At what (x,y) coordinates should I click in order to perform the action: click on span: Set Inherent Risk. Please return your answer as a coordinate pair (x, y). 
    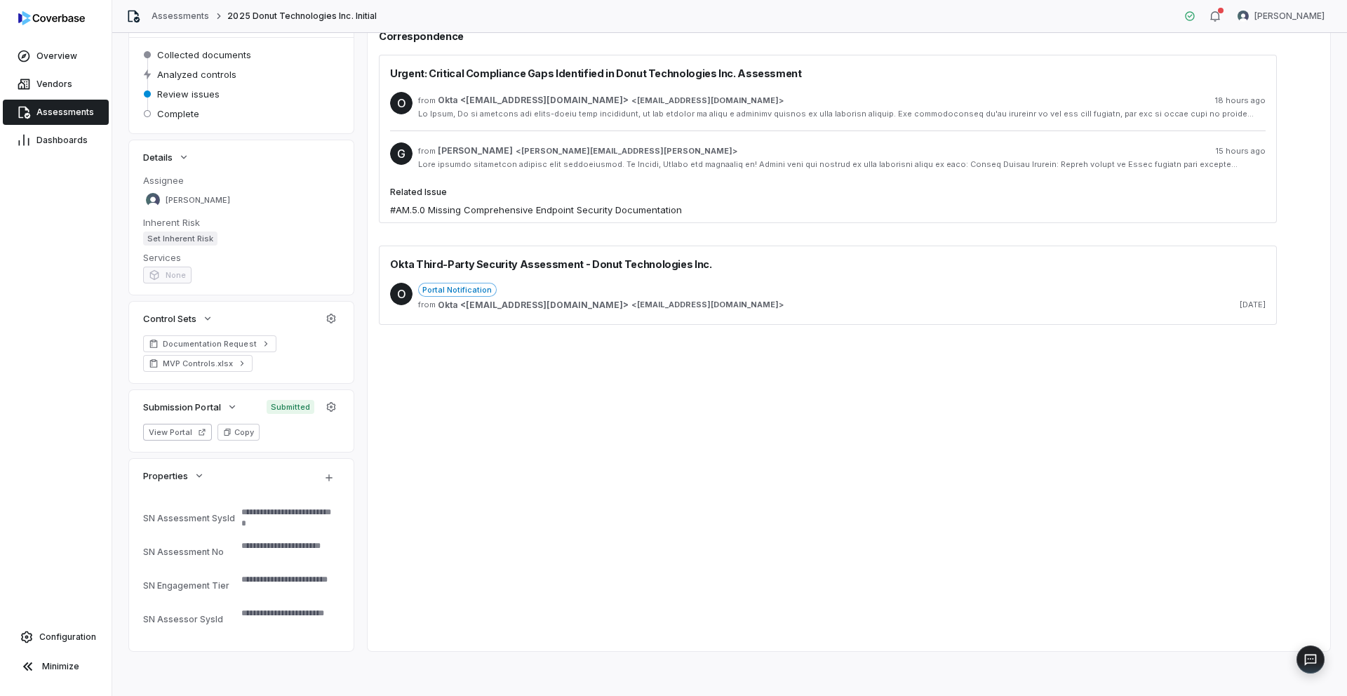
    Looking at the image, I should click on (180, 239).